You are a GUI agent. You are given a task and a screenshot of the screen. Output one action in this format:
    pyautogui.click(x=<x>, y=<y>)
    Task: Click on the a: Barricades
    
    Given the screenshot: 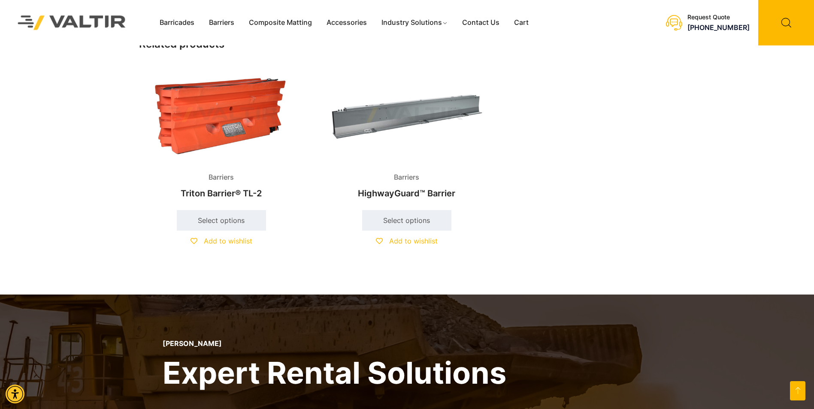 What is the action you would take?
    pyautogui.click(x=177, y=23)
    